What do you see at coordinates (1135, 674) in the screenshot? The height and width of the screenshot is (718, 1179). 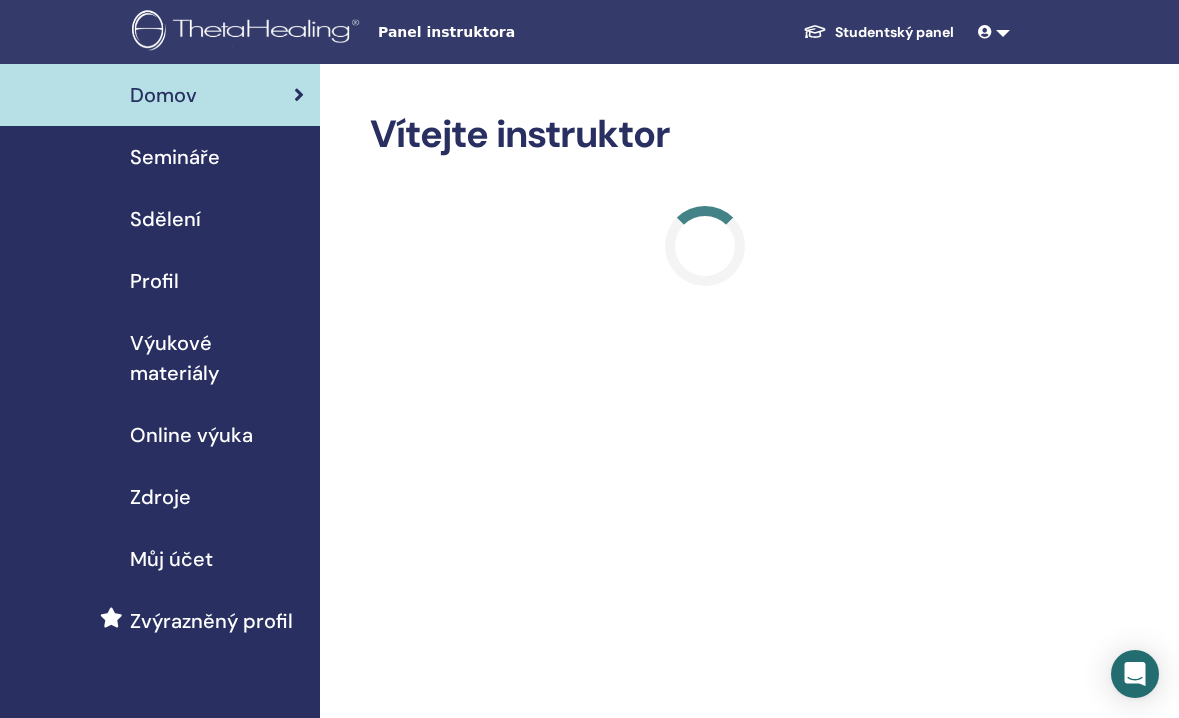 I see `div: Open Intercom Messenger` at bounding box center [1135, 674].